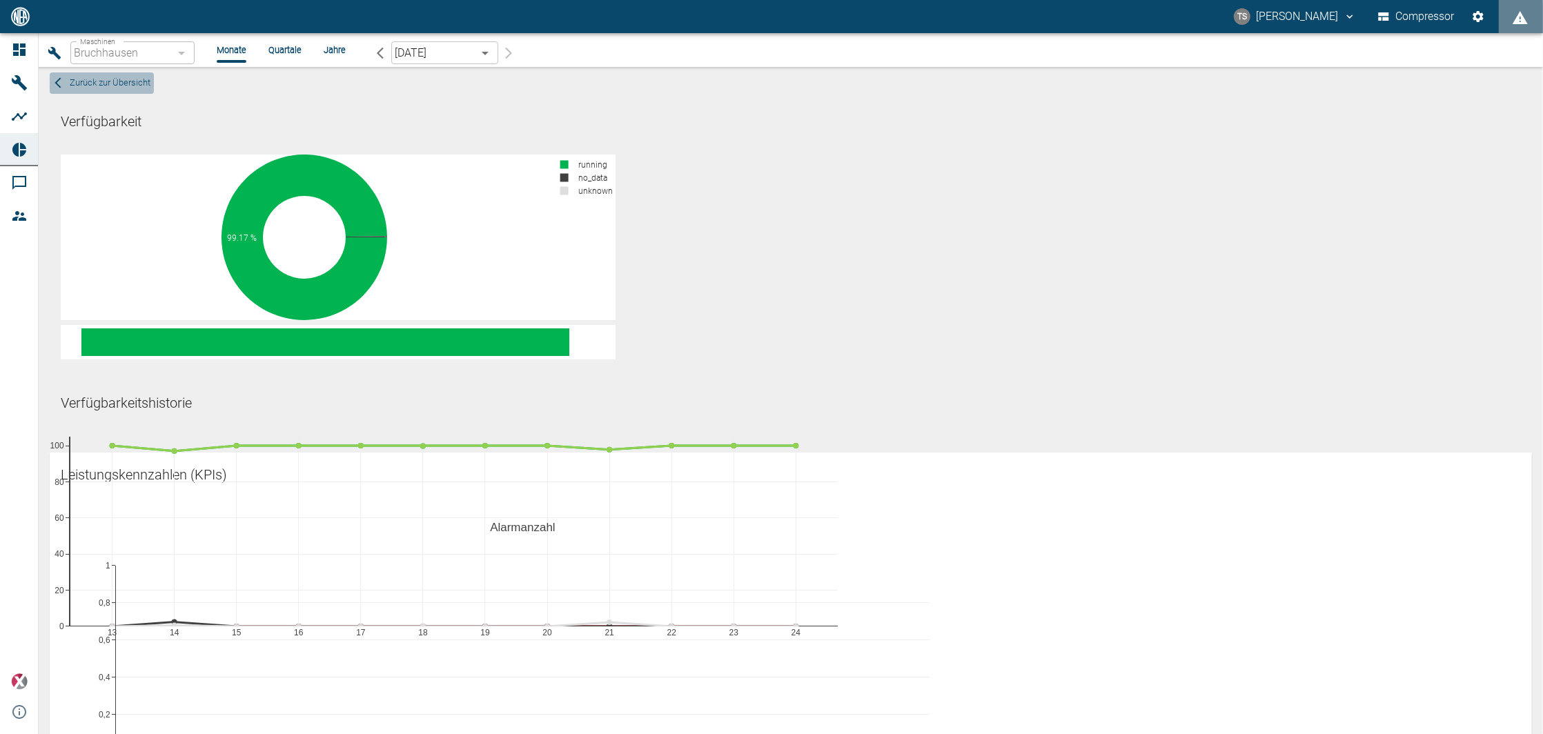 This screenshot has height=734, width=1543. Describe the element at coordinates (133, 52) in the screenshot. I see `div: Bruchhausen` at that location.